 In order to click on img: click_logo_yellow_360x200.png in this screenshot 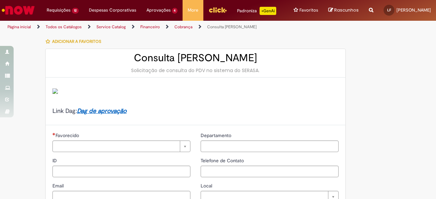, I will do `click(218, 10)`.